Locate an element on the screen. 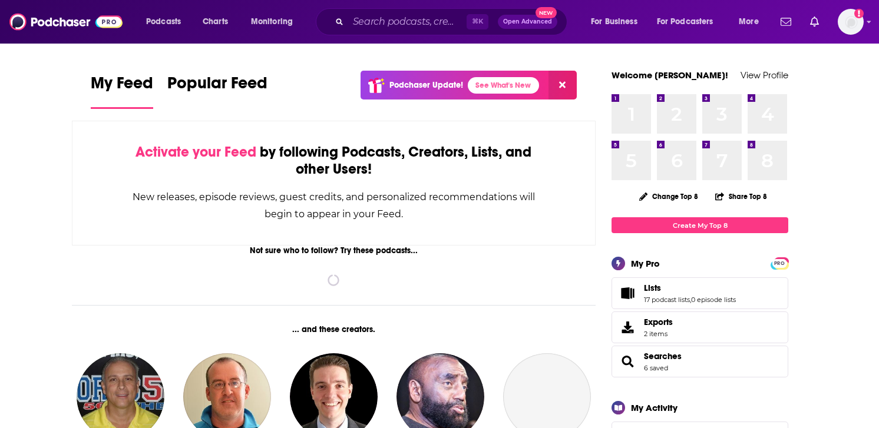 The image size is (879, 428). span: For Business is located at coordinates (614, 22).